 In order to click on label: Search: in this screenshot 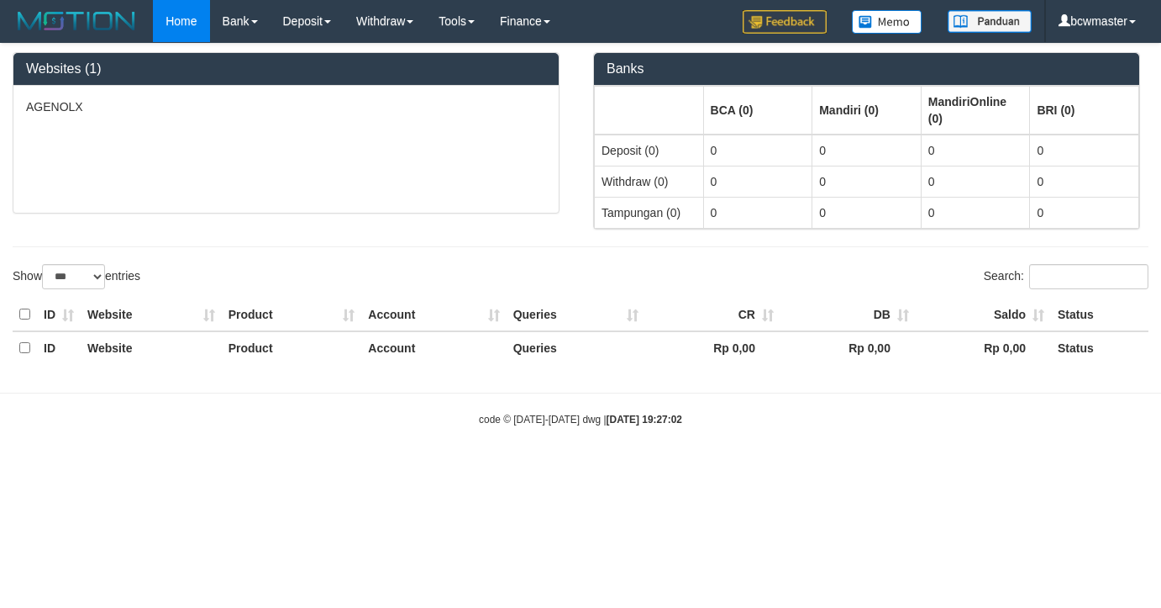, I will do `click(1066, 276)`.